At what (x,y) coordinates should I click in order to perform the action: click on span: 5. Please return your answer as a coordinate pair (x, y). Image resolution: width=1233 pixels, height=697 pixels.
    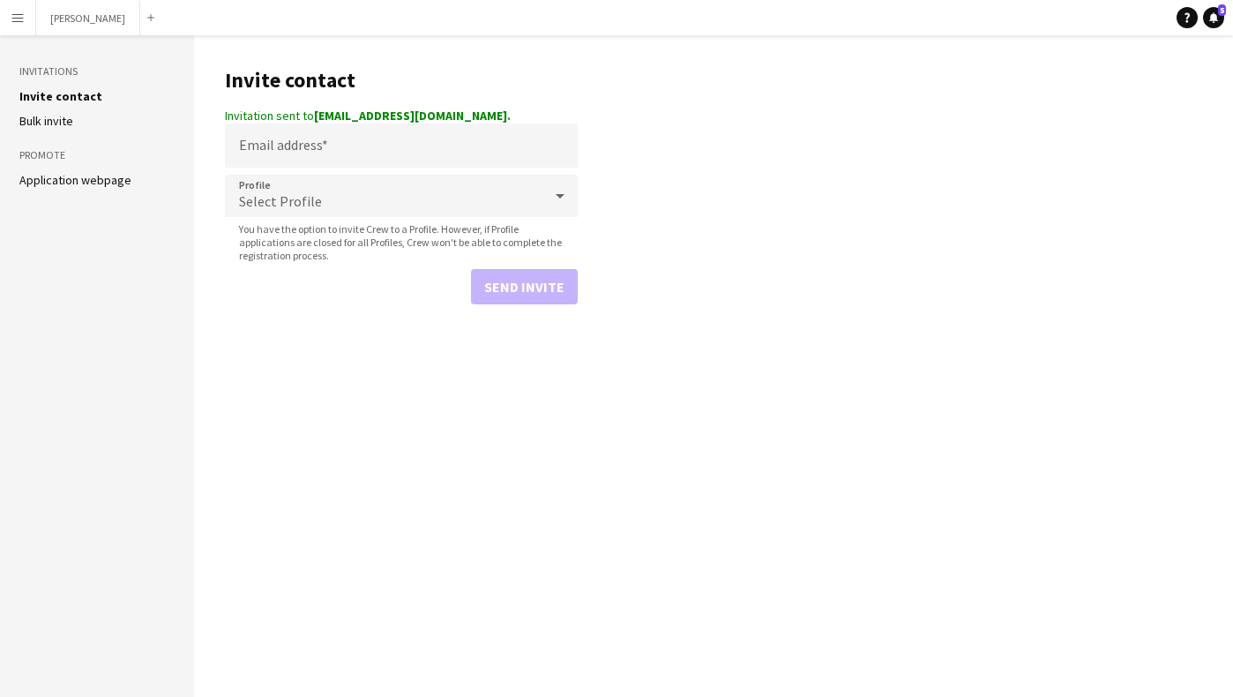
    Looking at the image, I should click on (1222, 10).